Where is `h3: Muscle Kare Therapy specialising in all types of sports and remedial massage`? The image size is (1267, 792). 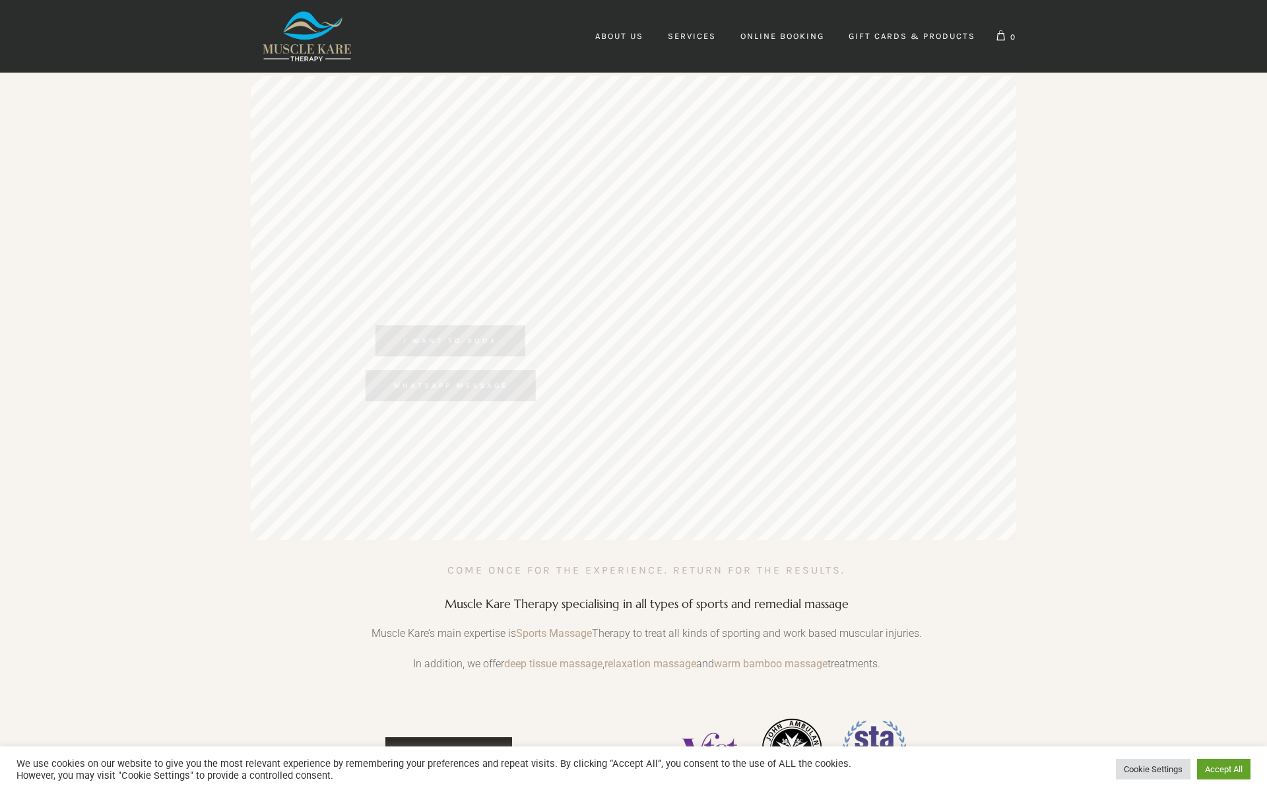
h3: Muscle Kare Therapy specialising in all types of sports and remedial massage is located at coordinates (646, 604).